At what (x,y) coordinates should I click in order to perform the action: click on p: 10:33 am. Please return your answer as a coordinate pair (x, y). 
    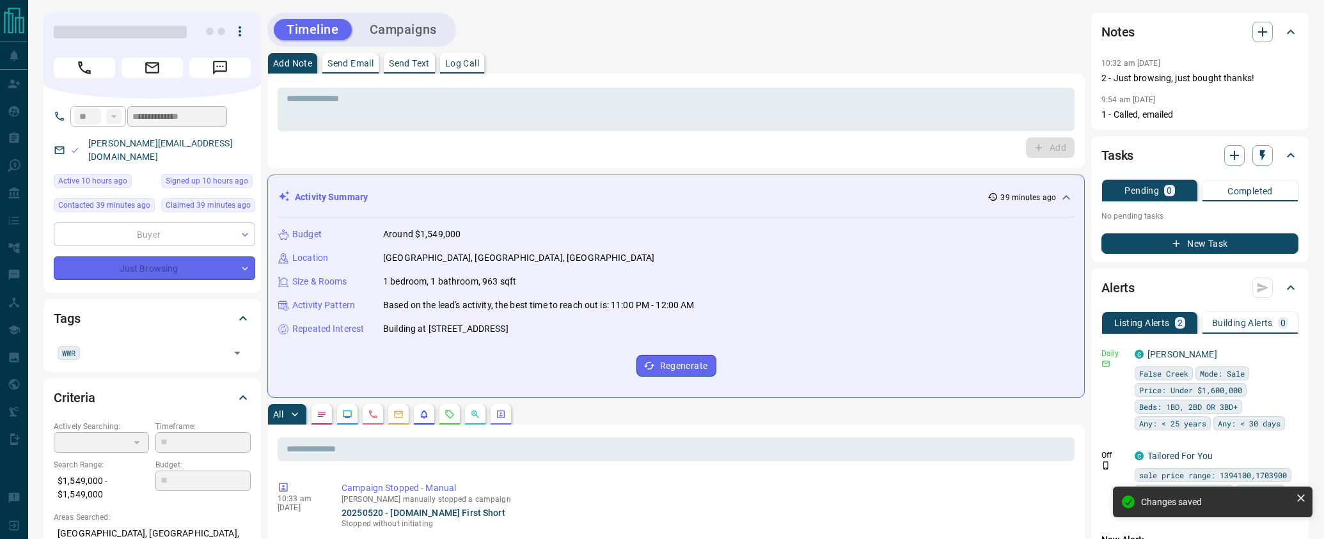
    Looking at the image, I should click on (300, 499).